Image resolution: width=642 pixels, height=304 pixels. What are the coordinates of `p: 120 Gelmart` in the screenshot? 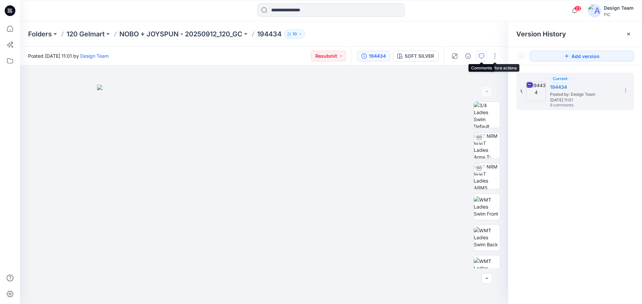 It's located at (86, 34).